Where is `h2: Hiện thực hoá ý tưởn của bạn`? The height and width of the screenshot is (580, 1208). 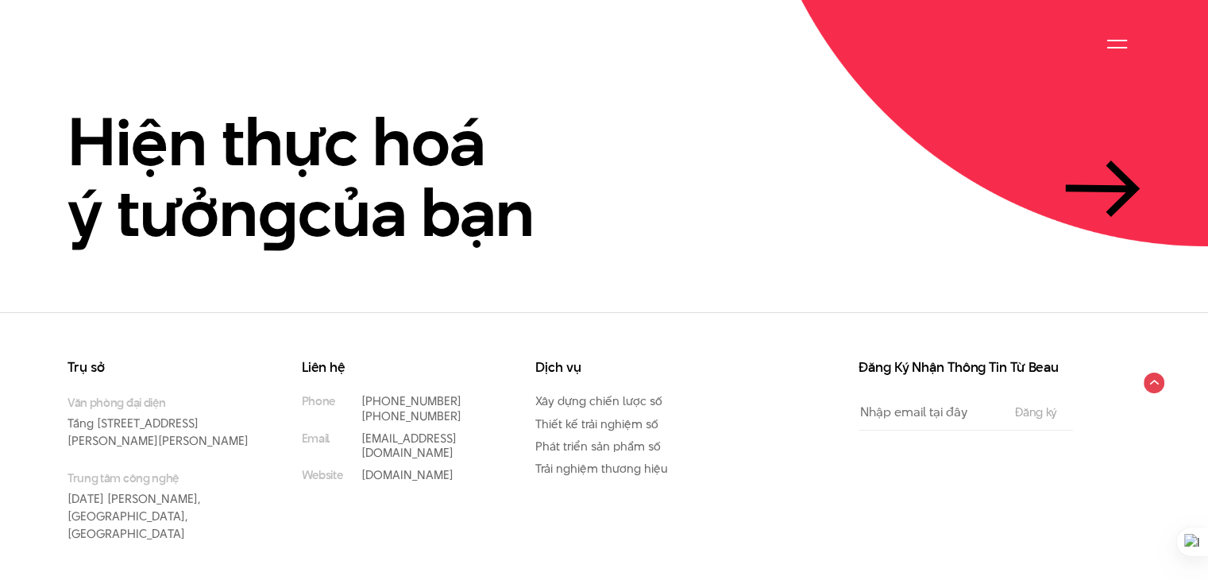 h2: Hiện thực hoá ý tưởn của bạn is located at coordinates (301, 177).